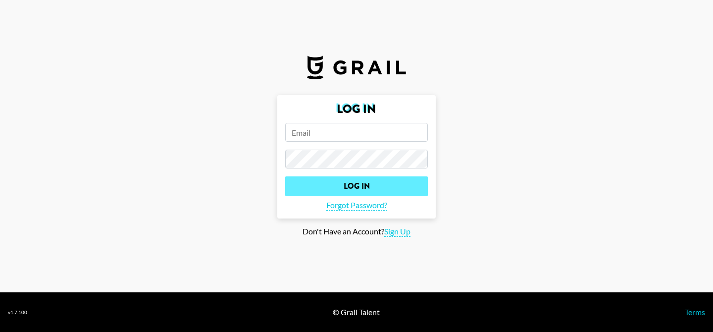 The width and height of the screenshot is (713, 332). I want to click on span: Forgot Password?, so click(357, 205).